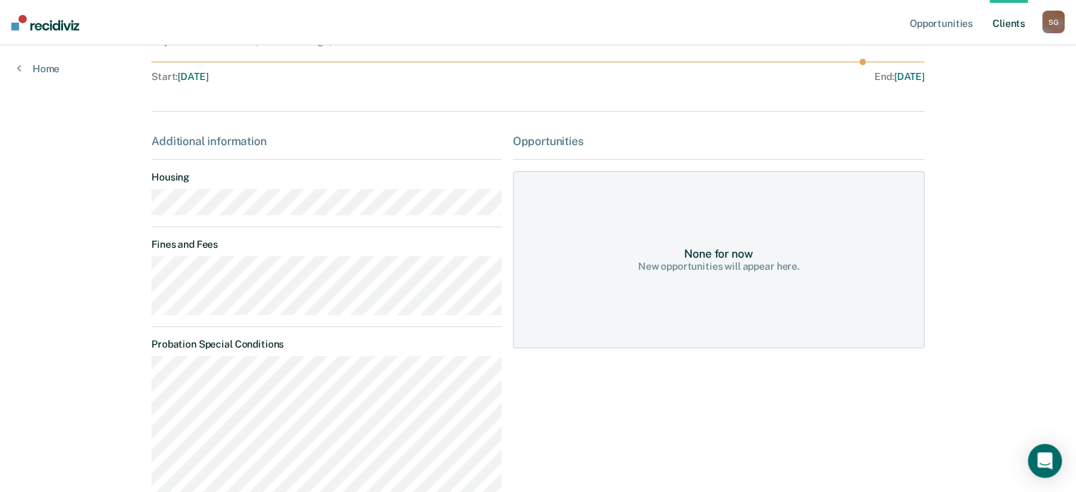  What do you see at coordinates (38, 69) in the screenshot?
I see `a: Home` at bounding box center [38, 69].